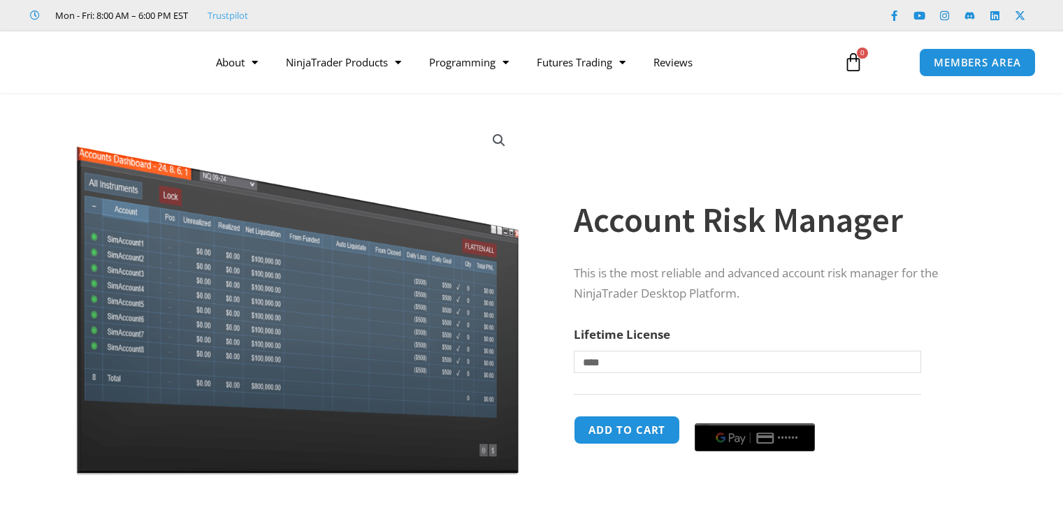 This screenshot has width=1063, height=510. Describe the element at coordinates (119, 15) in the screenshot. I see `span: Mon - Fri: 8:00 AM – 6:00 PM EST` at that location.